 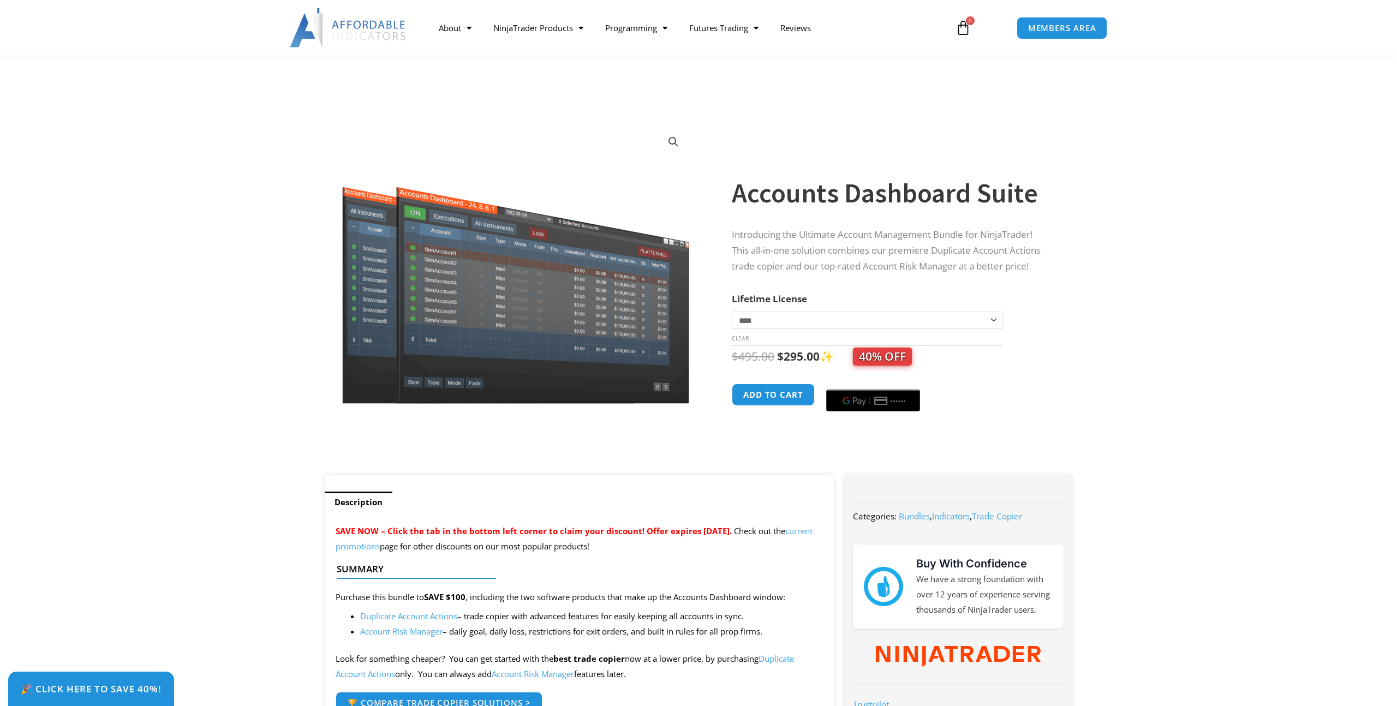 What do you see at coordinates (1062, 28) in the screenshot?
I see `span: MEMBERS AREA` at bounding box center [1062, 28].